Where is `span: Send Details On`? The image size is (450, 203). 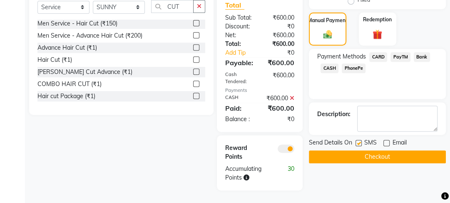 span: Send Details On is located at coordinates (331, 143).